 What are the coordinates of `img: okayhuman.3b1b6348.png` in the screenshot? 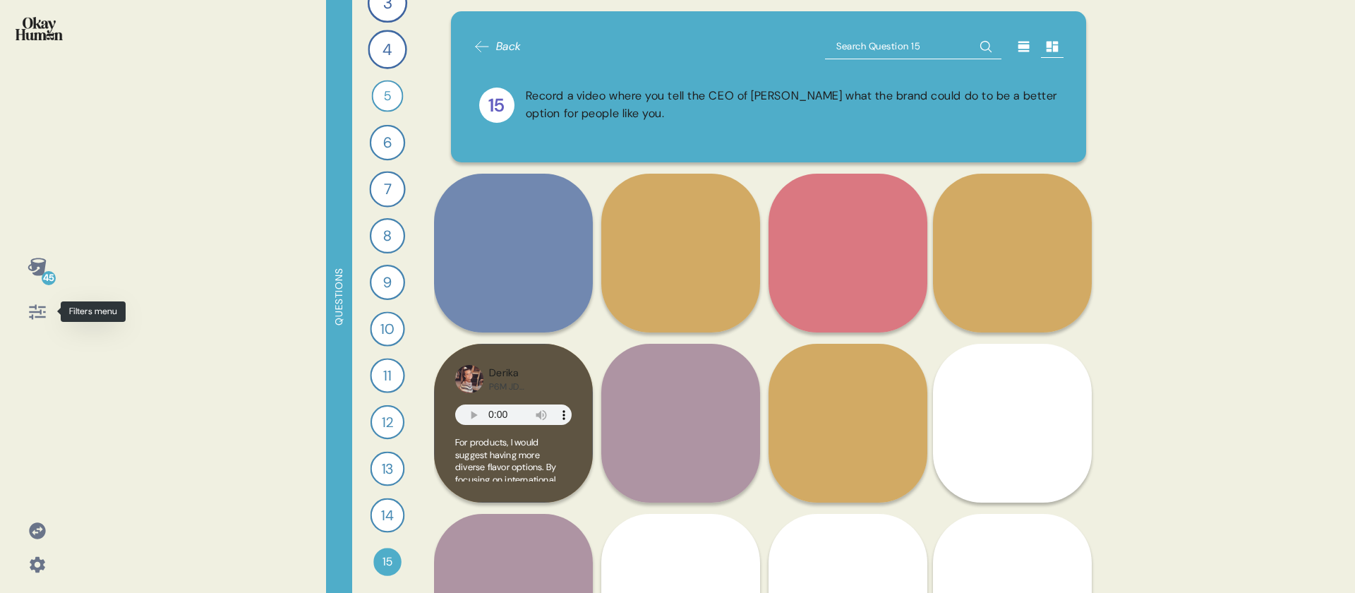 It's located at (39, 28).